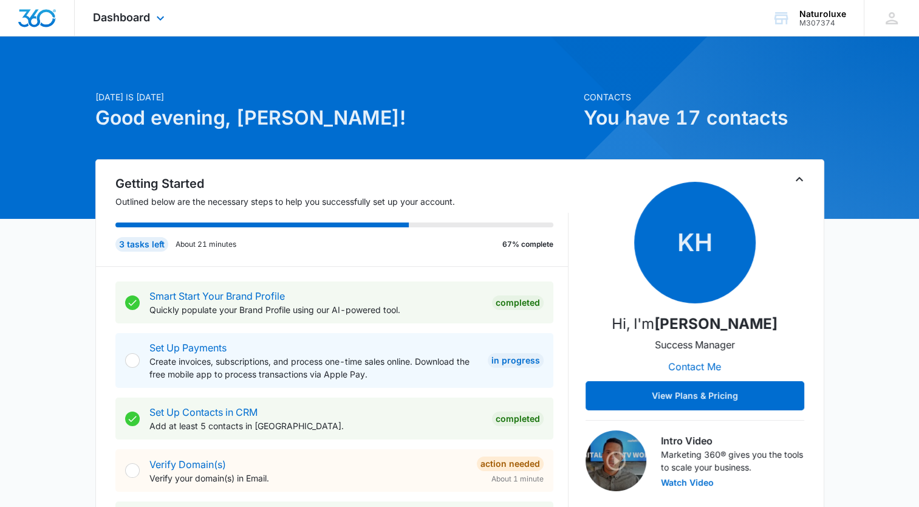 This screenshot has width=919, height=507. What do you see at coordinates (687, 483) in the screenshot?
I see `button: Watch Video` at bounding box center [687, 483].